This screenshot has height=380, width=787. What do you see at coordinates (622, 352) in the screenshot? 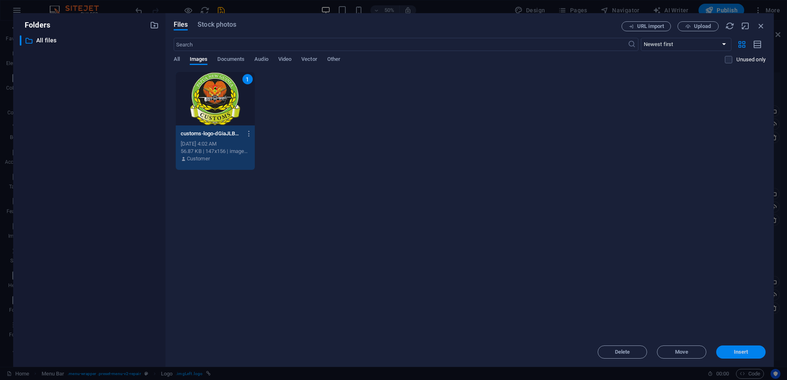
I see `button: Delete` at bounding box center [622, 352].